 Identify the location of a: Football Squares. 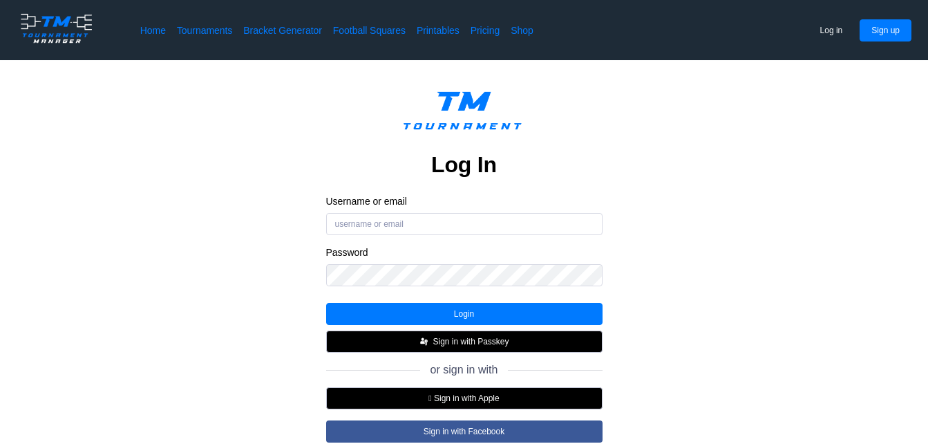
(369, 30).